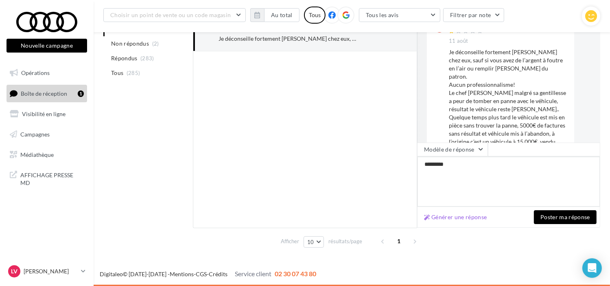 This screenshot has width=610, height=286. I want to click on span: Opérations, so click(35, 72).